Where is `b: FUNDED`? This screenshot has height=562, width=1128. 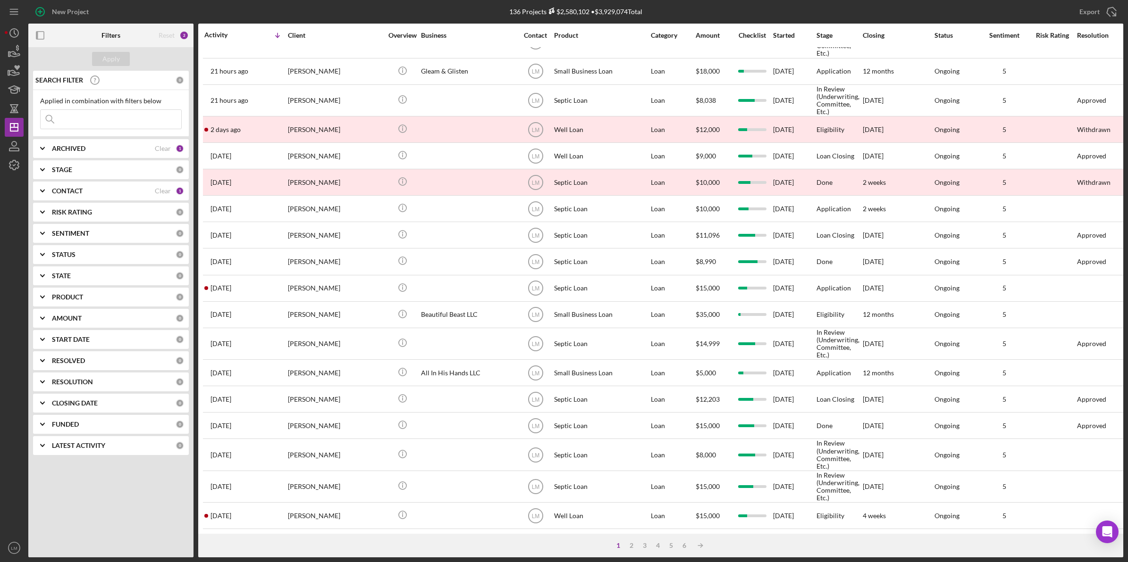
b: FUNDED is located at coordinates (65, 425).